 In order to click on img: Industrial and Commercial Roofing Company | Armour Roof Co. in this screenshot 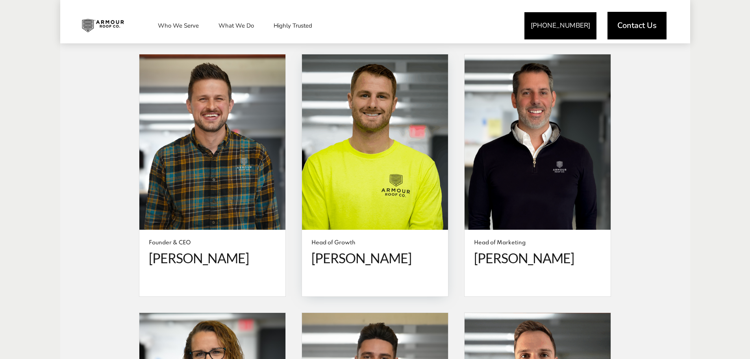, I will do `click(103, 26)`.